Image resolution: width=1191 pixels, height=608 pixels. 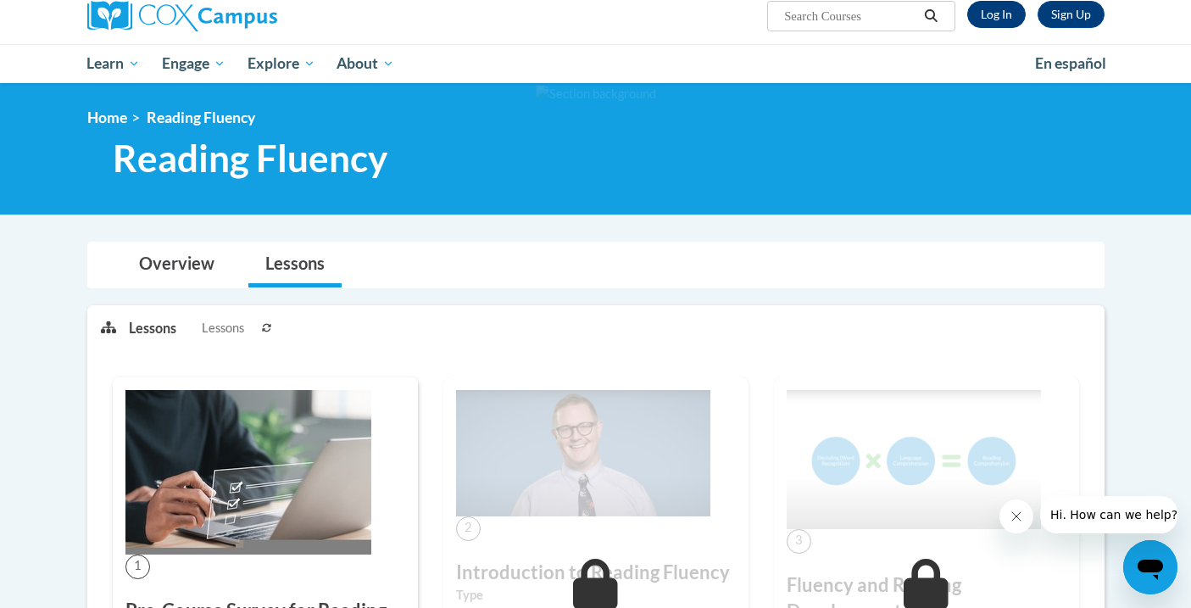 What do you see at coordinates (931, 16) in the screenshot?
I see `button: Search` at bounding box center [931, 16].